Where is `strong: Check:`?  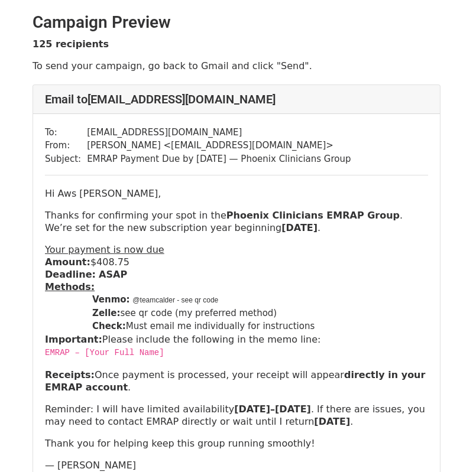 strong: Check: is located at coordinates (109, 326).